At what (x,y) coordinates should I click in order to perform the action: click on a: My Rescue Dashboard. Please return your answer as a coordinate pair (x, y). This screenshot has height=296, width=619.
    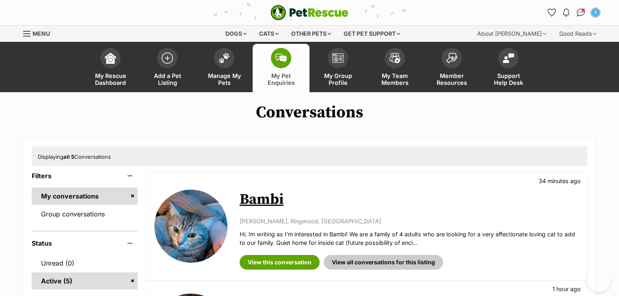
    Looking at the image, I should click on (110, 68).